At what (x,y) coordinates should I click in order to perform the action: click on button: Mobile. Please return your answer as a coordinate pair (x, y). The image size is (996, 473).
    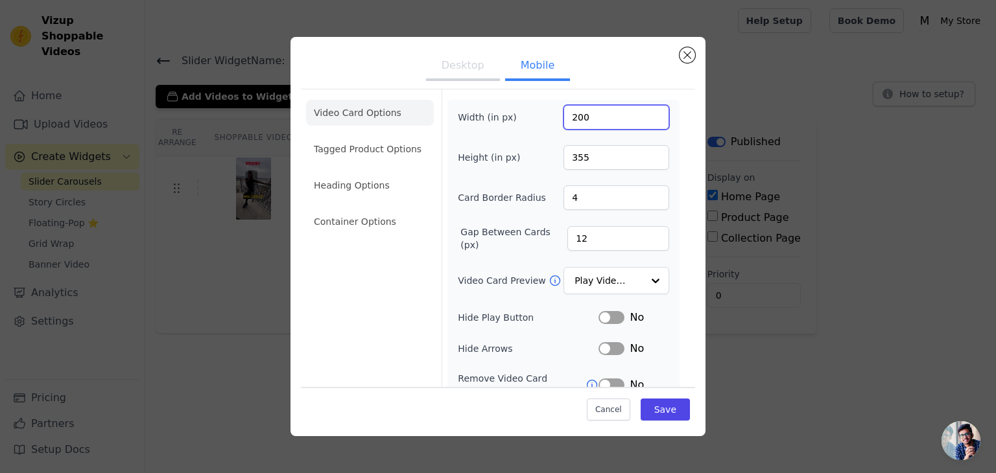
    Looking at the image, I should click on (537, 67).